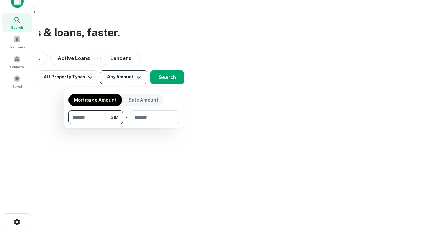  What do you see at coordinates (417, 206) in the screenshot?
I see `div: Chat Widget` at bounding box center [417, 206].